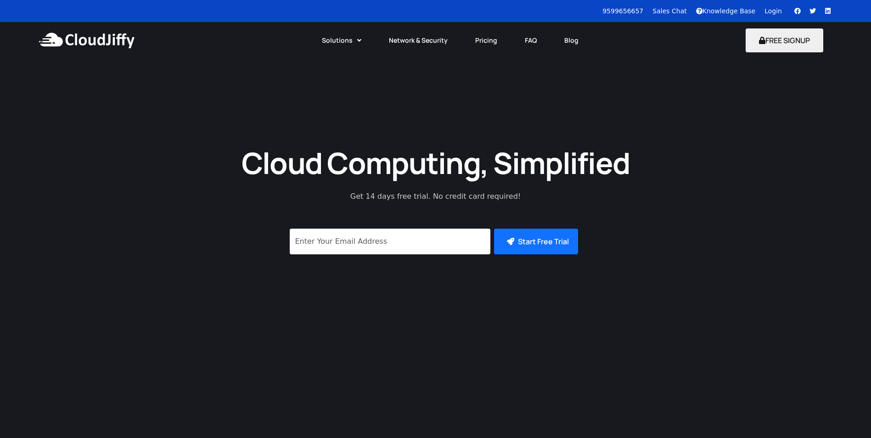 The image size is (871, 438). Describe the element at coordinates (531, 40) in the screenshot. I see `a: FAQ` at that location.